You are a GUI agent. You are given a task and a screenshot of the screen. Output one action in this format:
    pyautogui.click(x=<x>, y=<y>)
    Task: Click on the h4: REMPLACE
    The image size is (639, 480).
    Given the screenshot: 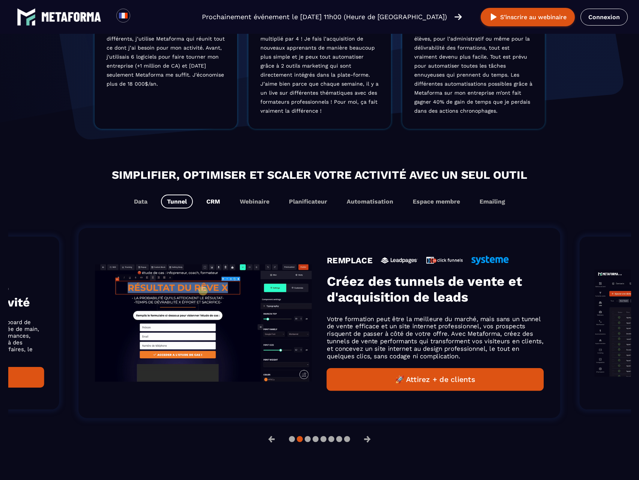 What is the action you would take?
    pyautogui.click(x=350, y=260)
    